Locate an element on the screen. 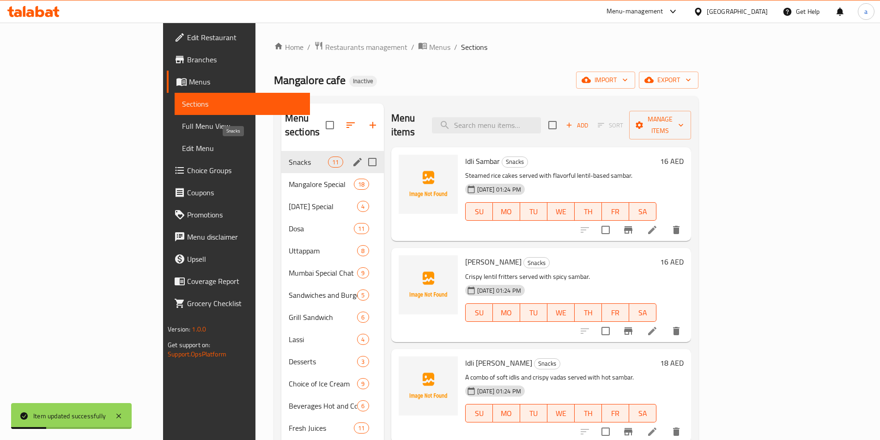  span: Add item is located at coordinates (577, 125).